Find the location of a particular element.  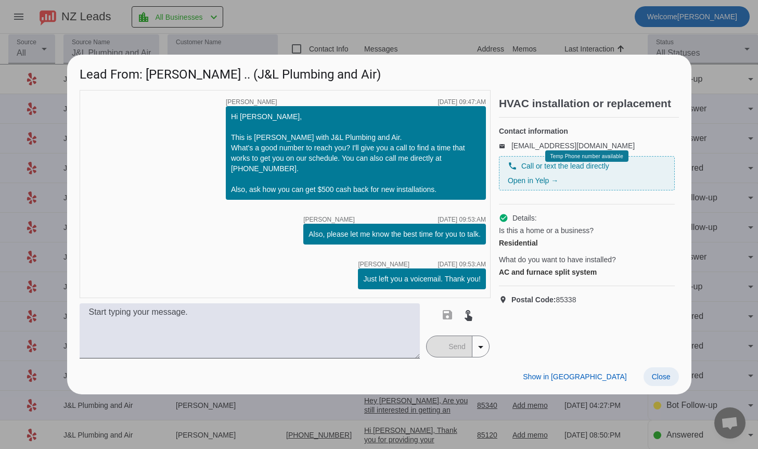

mat-icon: check_circle is located at coordinates (504, 218).